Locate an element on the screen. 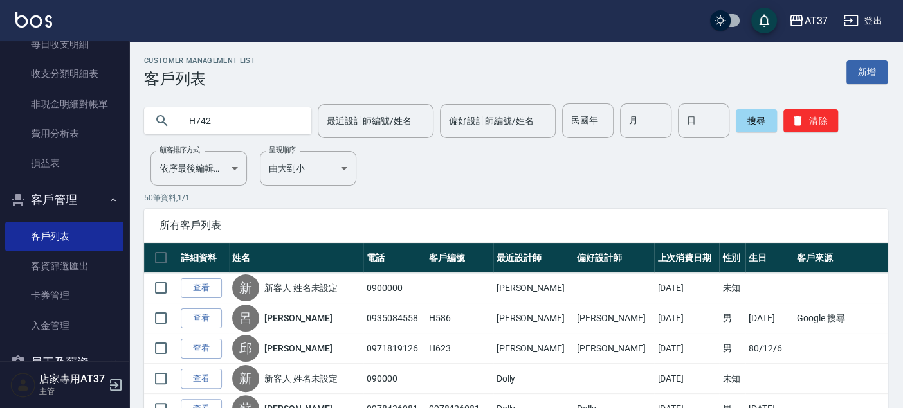 This screenshot has height=408, width=903. a: 收支分類明細表 is located at coordinates (64, 74).